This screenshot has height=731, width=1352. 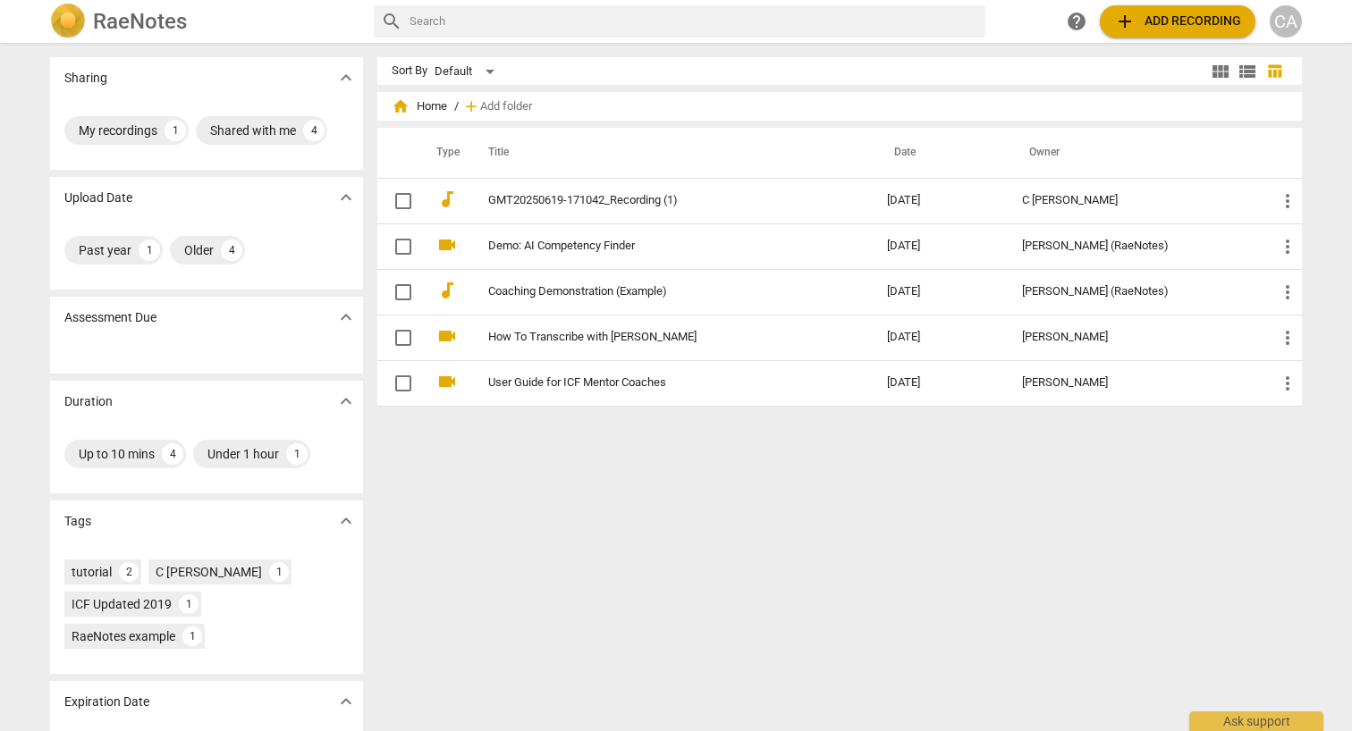 What do you see at coordinates (444, 153) in the screenshot?
I see `th: Type` at bounding box center [444, 153].